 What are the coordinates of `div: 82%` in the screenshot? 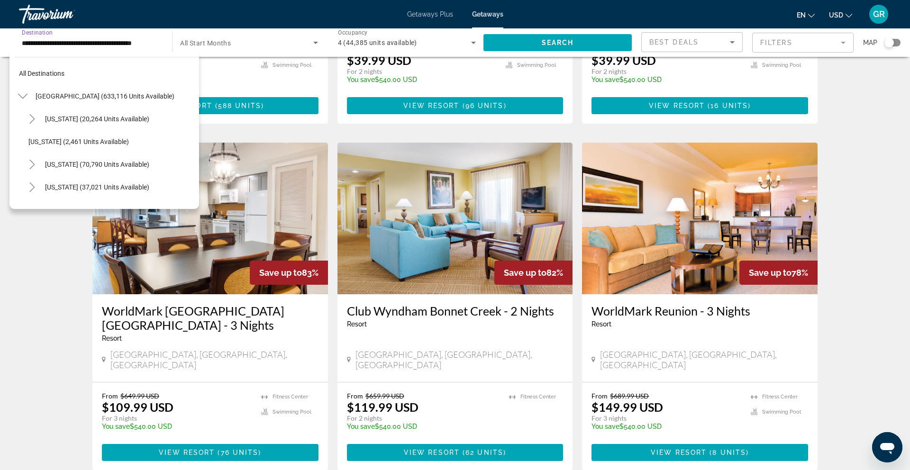 It's located at (533, 272).